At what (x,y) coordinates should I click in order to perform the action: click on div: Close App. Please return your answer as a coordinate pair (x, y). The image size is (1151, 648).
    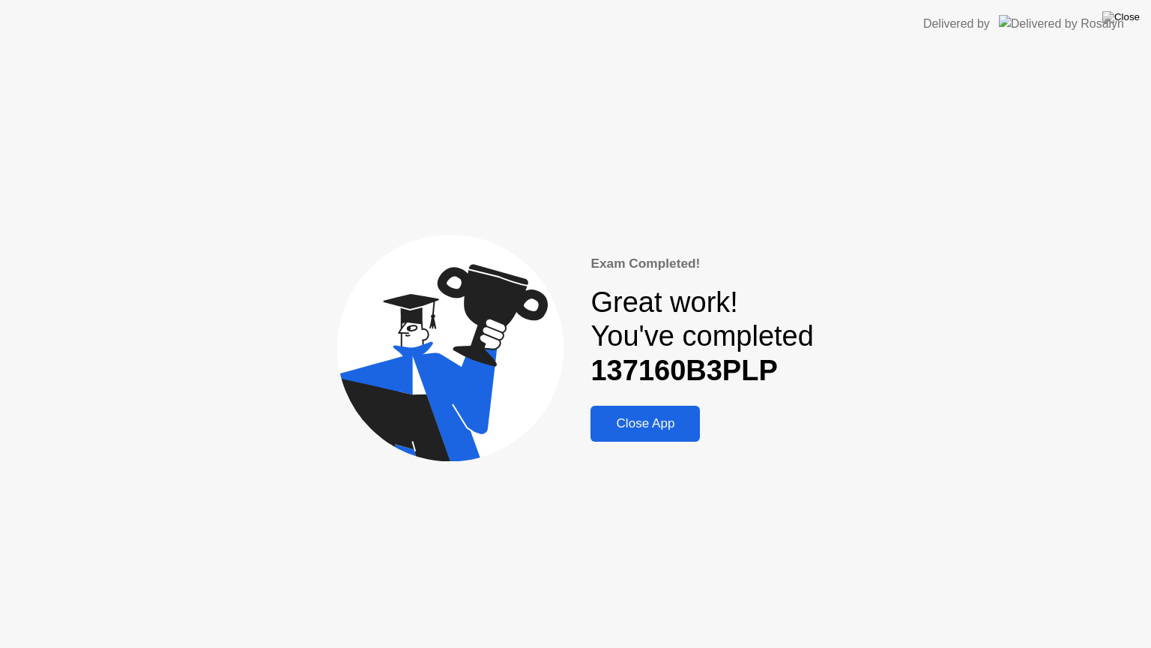
    Looking at the image, I should click on (645, 423).